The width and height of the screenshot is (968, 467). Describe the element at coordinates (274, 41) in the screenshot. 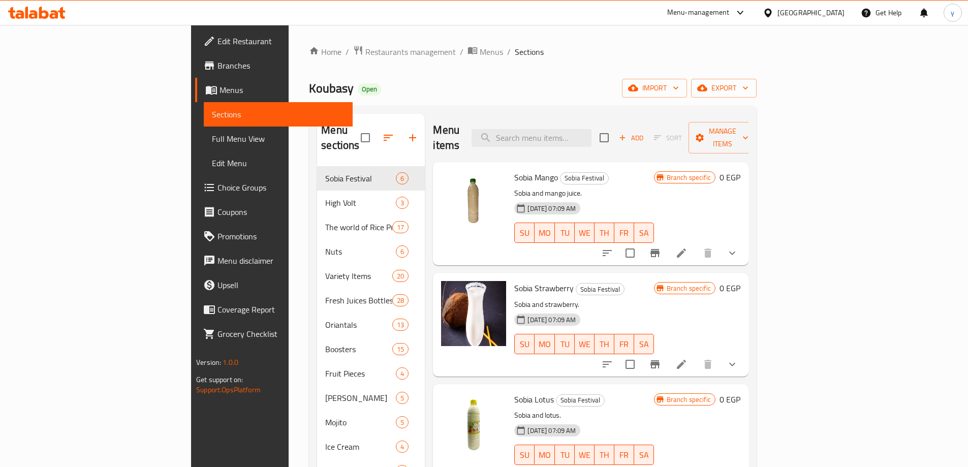

I see `a: Edit Restaurant` at that location.